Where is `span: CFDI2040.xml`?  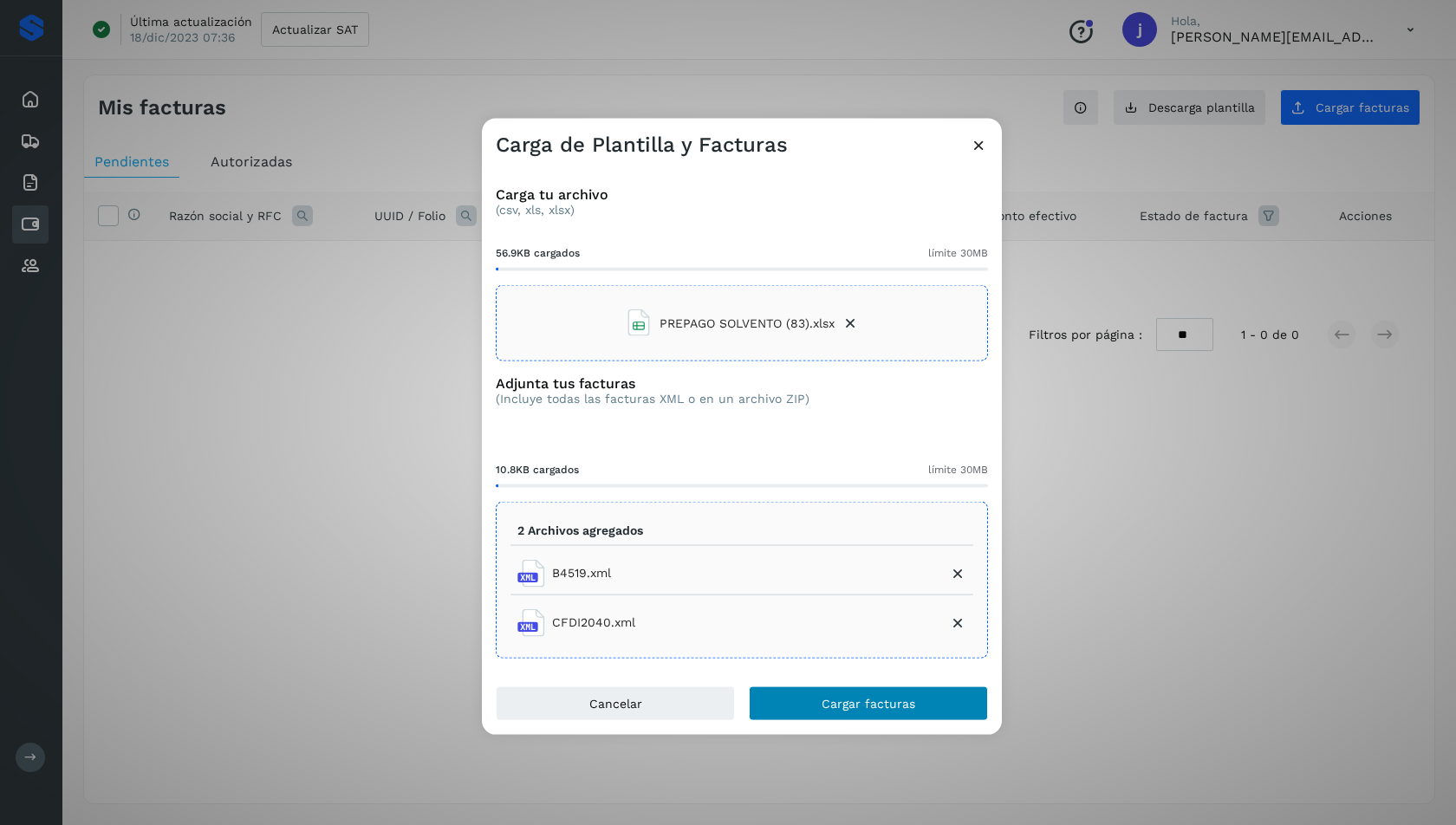
span: CFDI2040.xml is located at coordinates (594, 622).